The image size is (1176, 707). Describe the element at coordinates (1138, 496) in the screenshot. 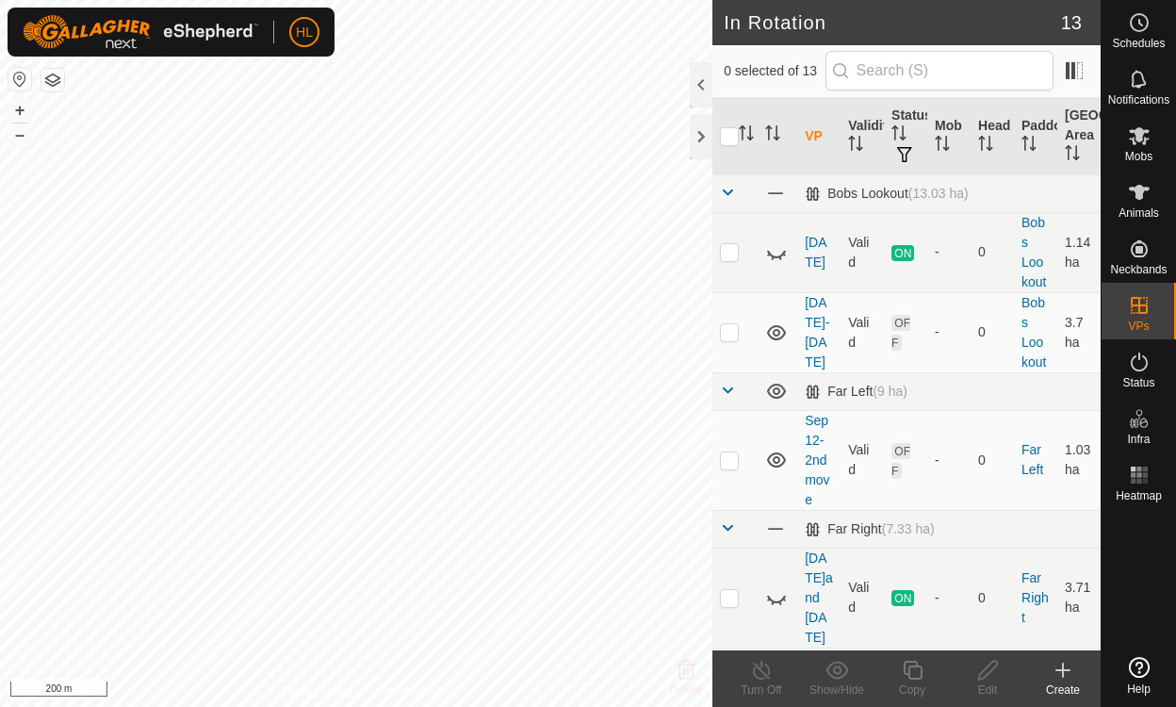

I see `span: Heatmap` at that location.